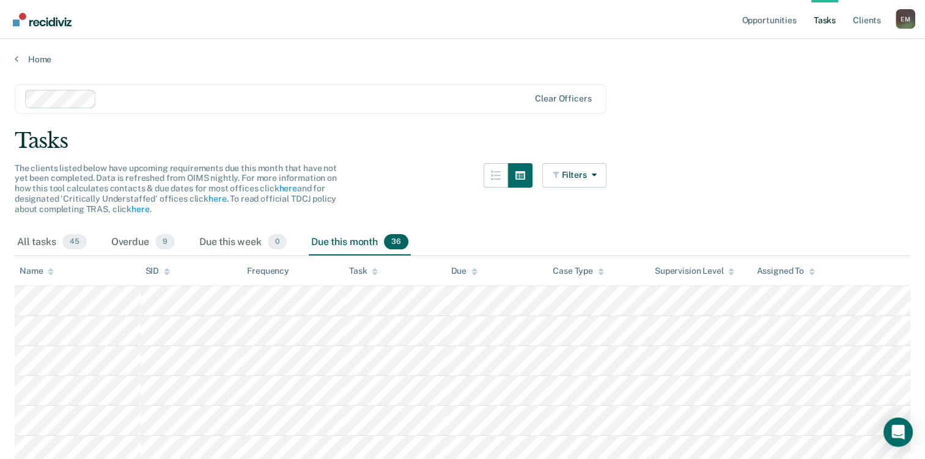 This screenshot has width=925, height=459. I want to click on div: Due this week0, so click(243, 243).